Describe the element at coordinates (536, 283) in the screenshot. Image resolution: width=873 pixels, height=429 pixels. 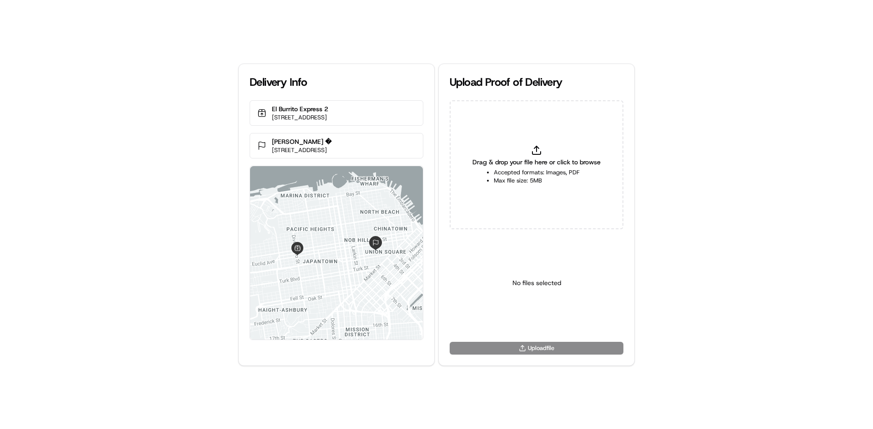
I see `p: No files selected` at that location.